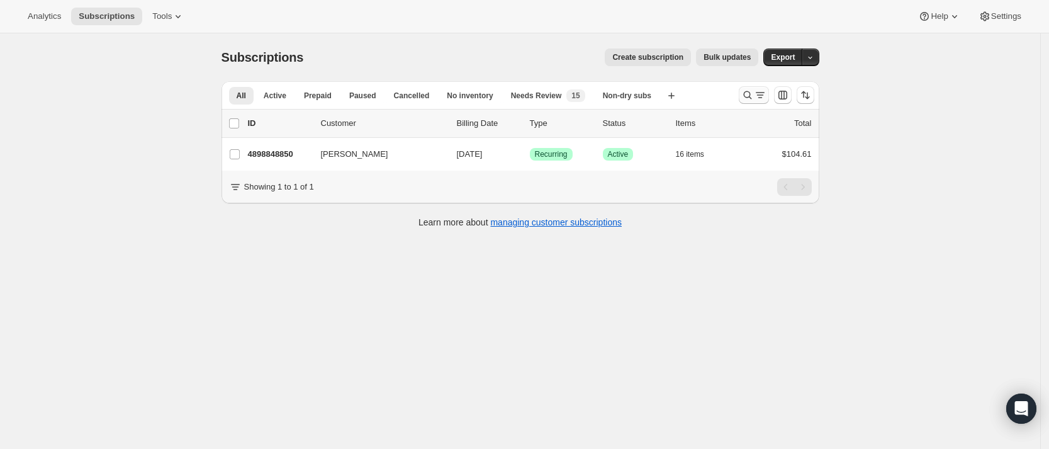 This screenshot has width=1049, height=449. Describe the element at coordinates (318, 96) in the screenshot. I see `span: Prepaid` at that location.